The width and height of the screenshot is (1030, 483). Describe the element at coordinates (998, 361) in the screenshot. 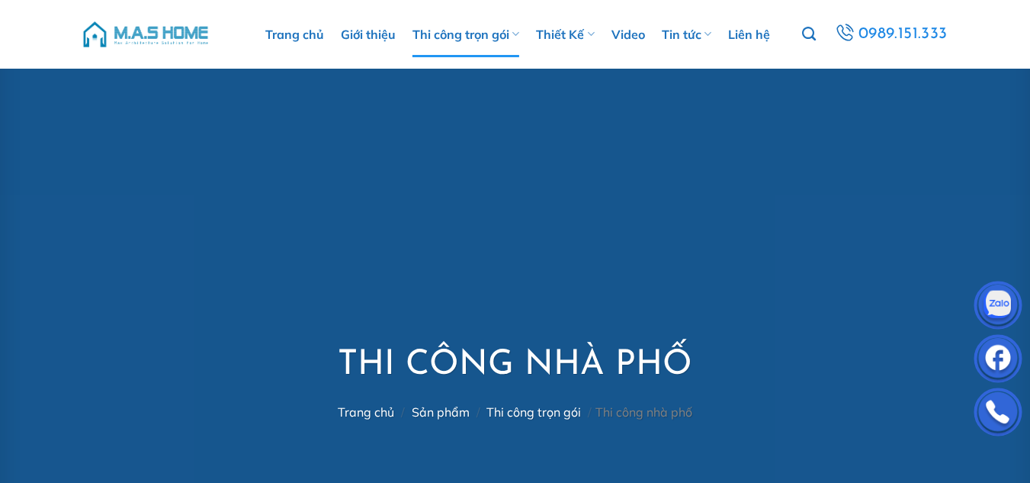

I see `img: Facebook` at that location.